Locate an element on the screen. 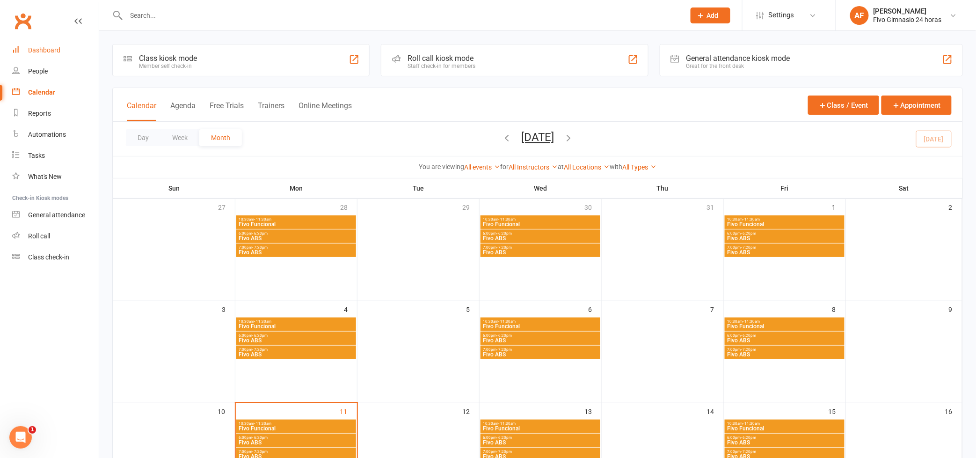 The image size is (976, 458). div: 16 is located at coordinates (954, 410).